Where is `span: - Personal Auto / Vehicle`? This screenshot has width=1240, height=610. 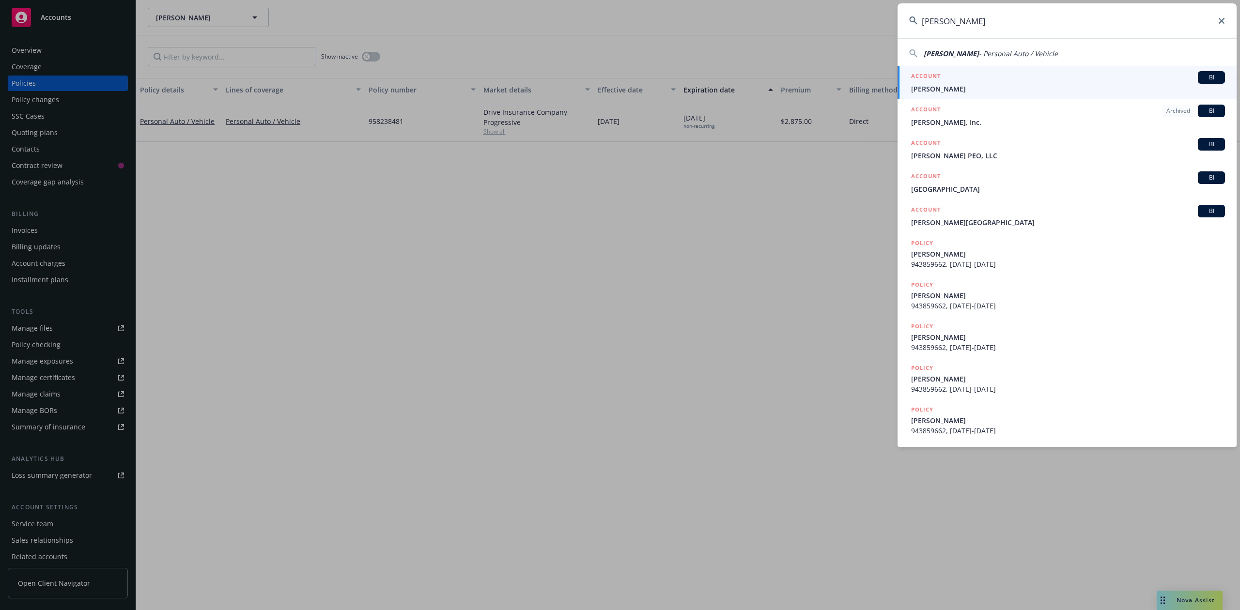
span: - Personal Auto / Vehicle is located at coordinates (1018, 53).